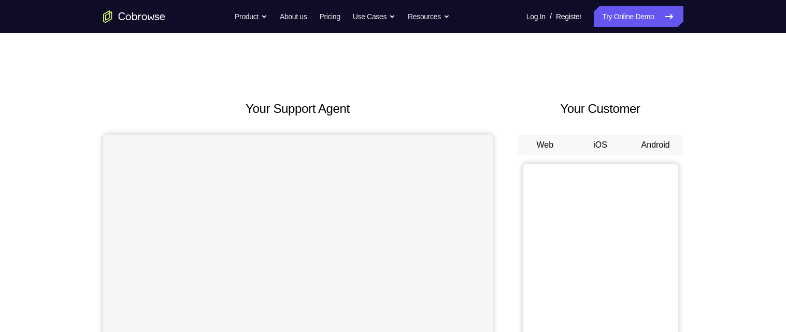 This screenshot has width=786, height=332. I want to click on a: Go to the home page, so click(134, 17).